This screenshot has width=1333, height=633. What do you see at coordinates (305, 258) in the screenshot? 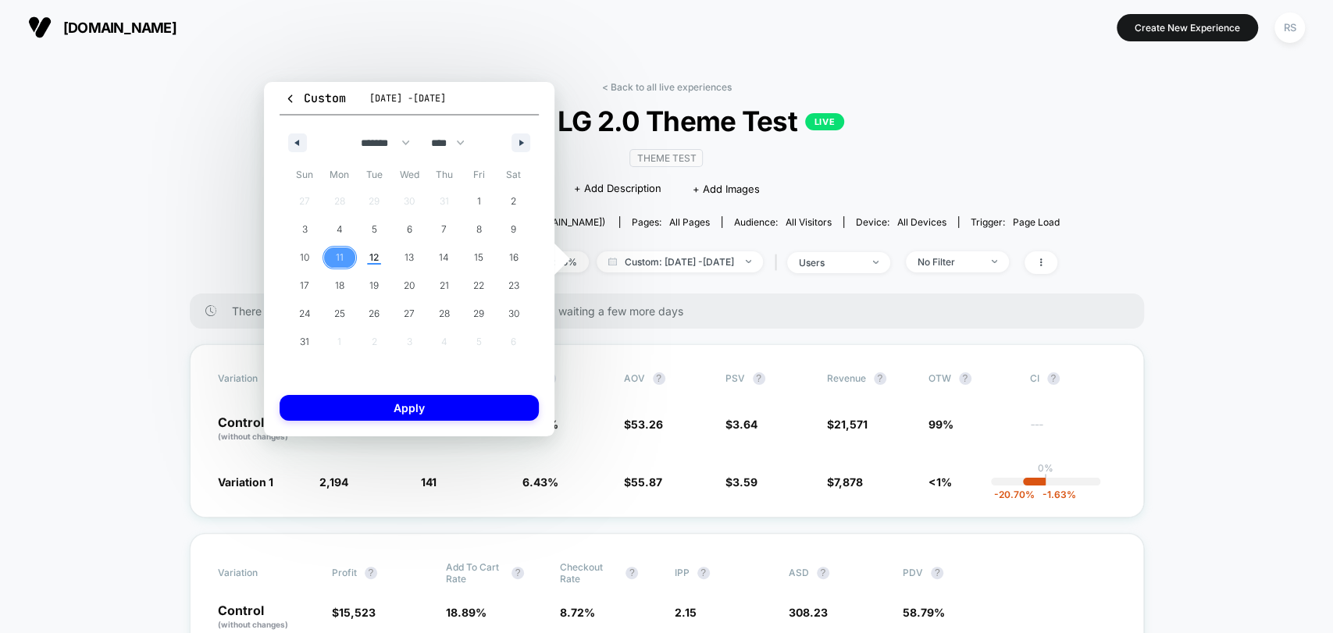
I see `span: 10` at bounding box center [305, 258].